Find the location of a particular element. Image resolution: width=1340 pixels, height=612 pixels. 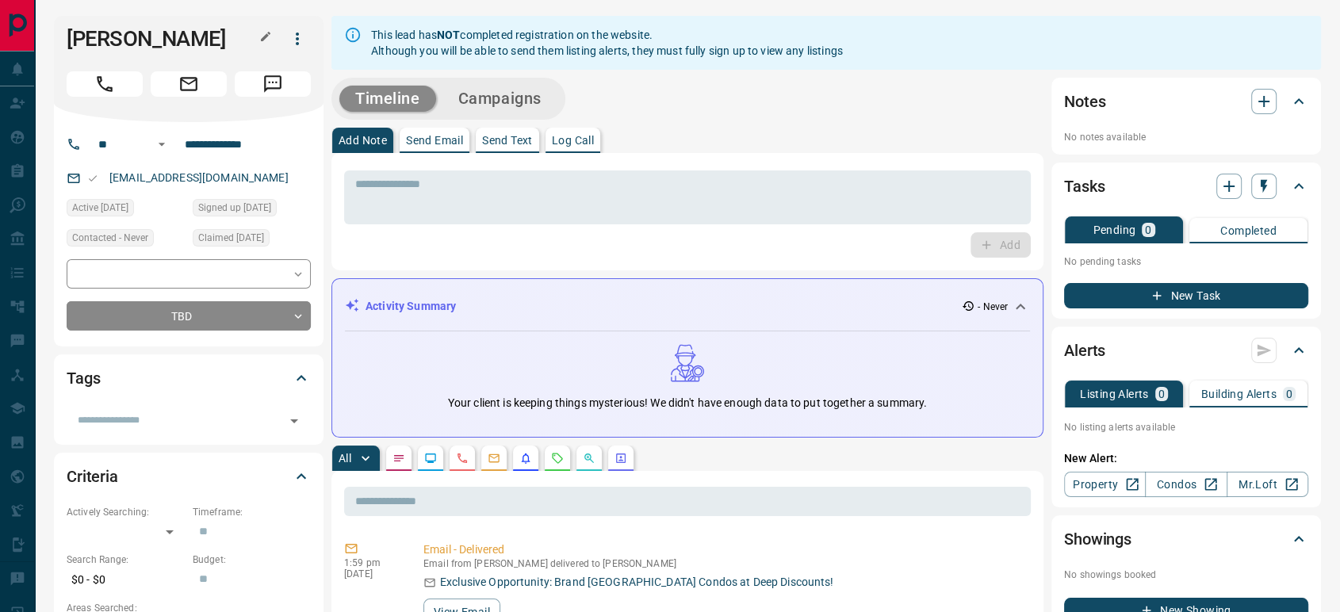

svg: Listing Alerts is located at coordinates (526, 458).